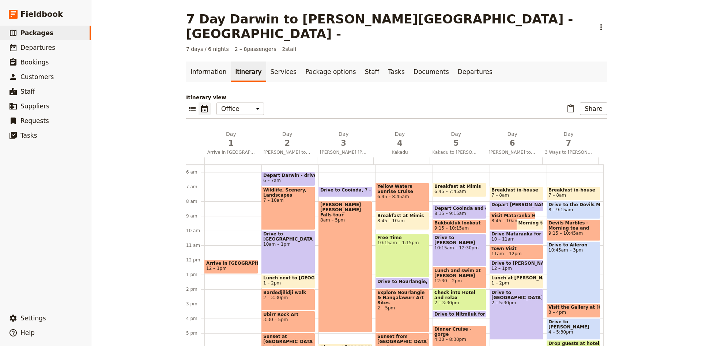 This screenshot has width=702, height=346. Describe the element at coordinates (288, 192) in the screenshot. I see `span: Wildlife, Scenery, Landscapes` at that location.